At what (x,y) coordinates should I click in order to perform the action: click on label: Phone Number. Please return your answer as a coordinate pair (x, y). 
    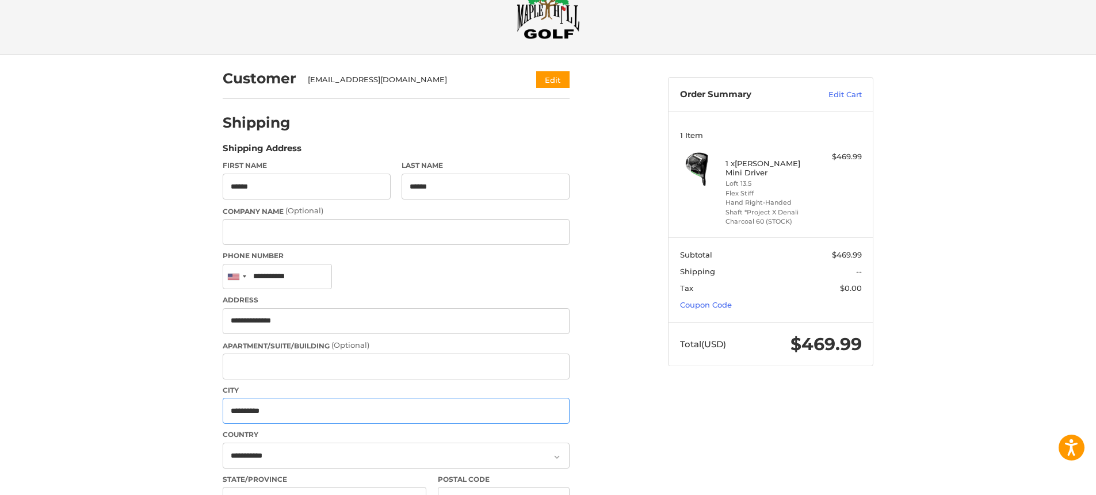
    Looking at the image, I should click on (396, 256).